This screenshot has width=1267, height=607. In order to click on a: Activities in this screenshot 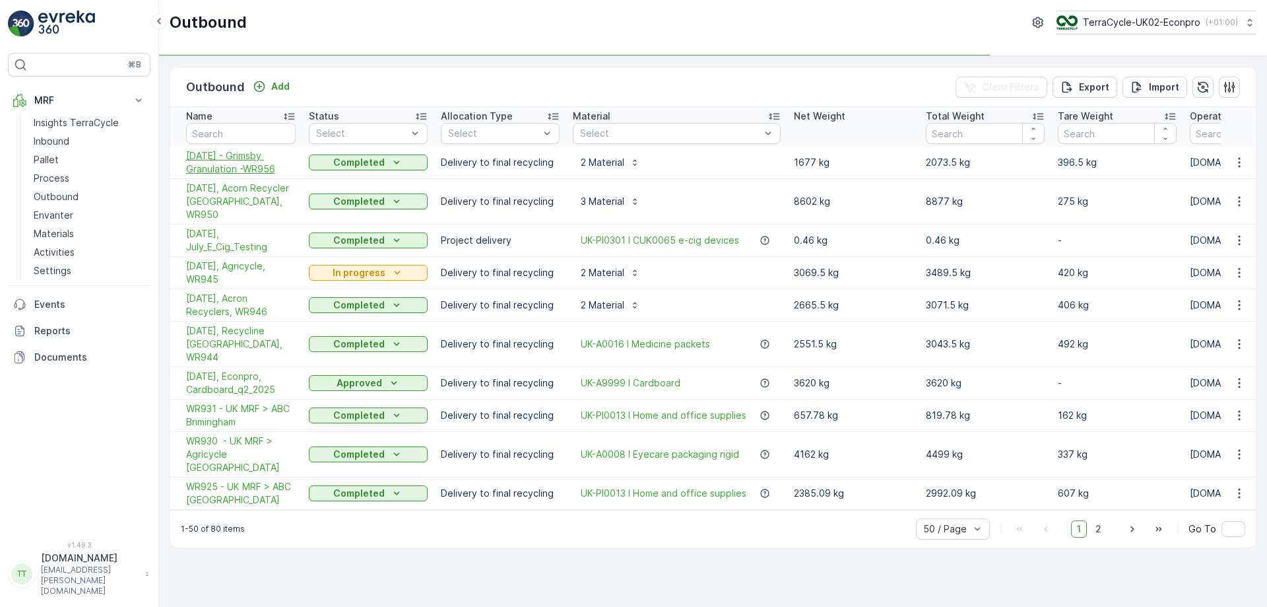, I will do `click(89, 252)`.